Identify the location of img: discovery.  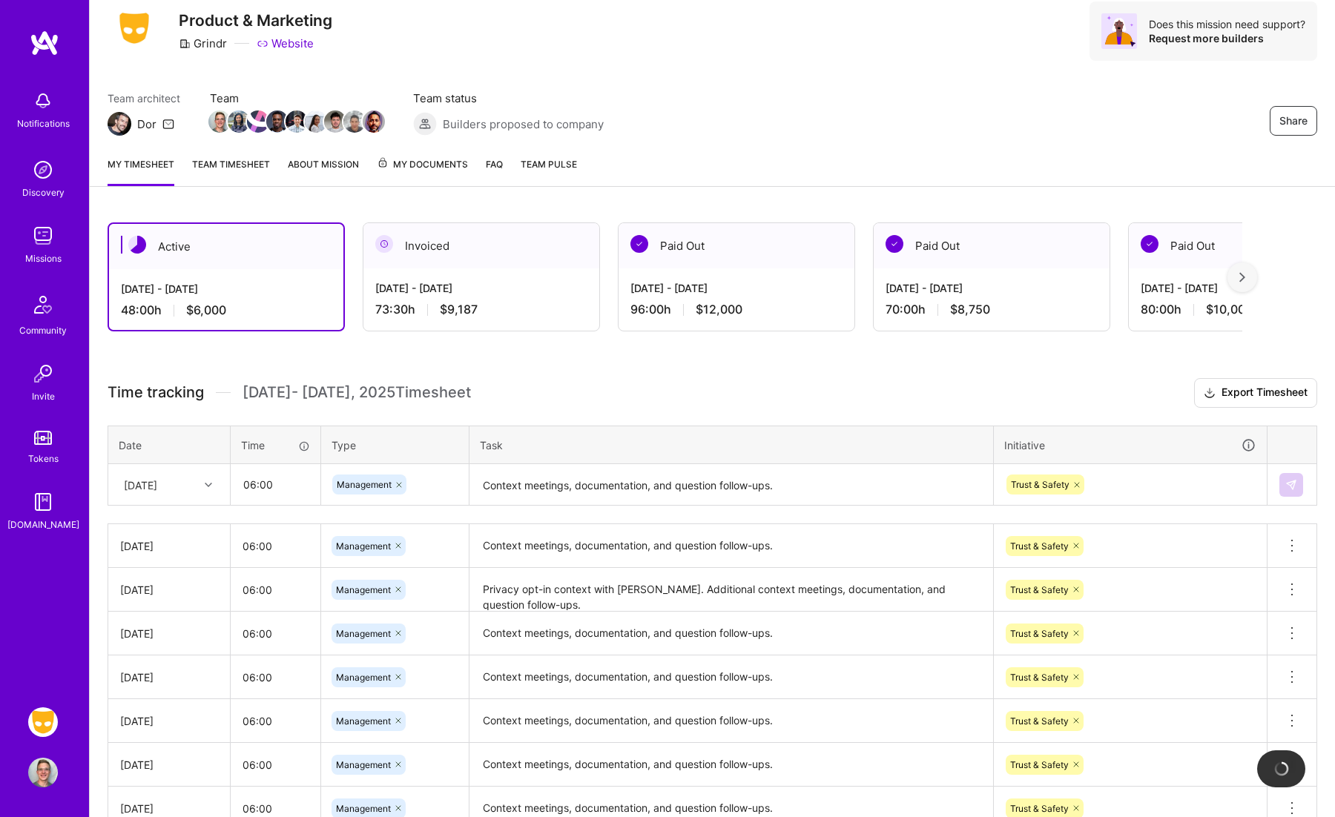
(43, 170).